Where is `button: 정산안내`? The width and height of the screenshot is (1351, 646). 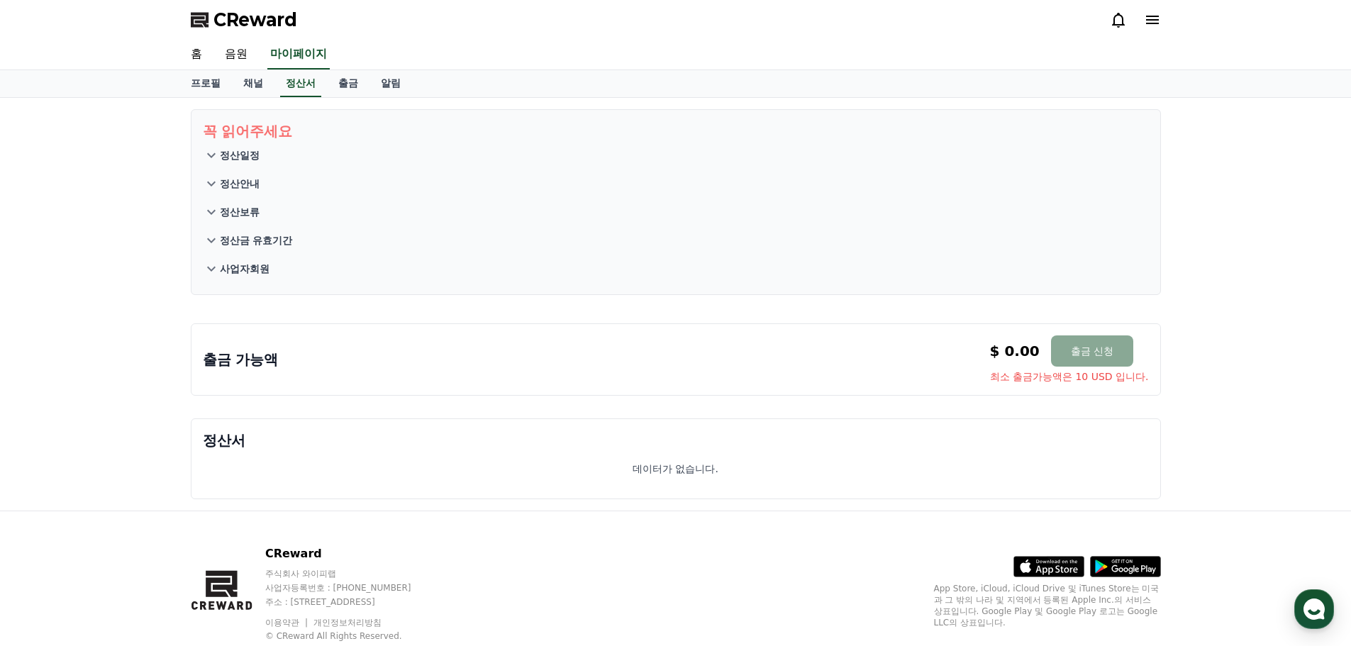 button: 정산안내 is located at coordinates (676, 184).